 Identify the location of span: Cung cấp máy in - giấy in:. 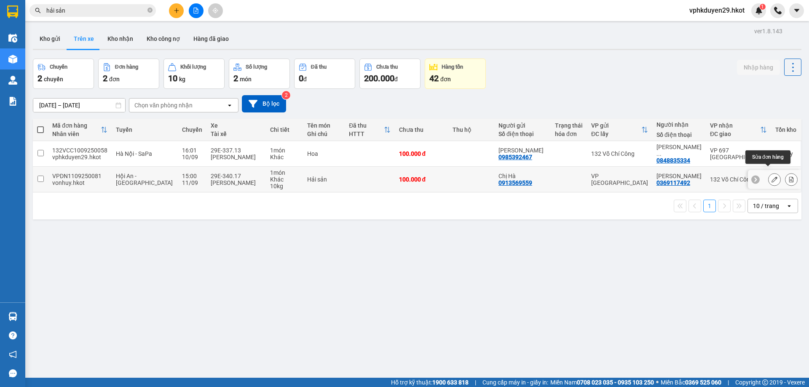
(515, 383).